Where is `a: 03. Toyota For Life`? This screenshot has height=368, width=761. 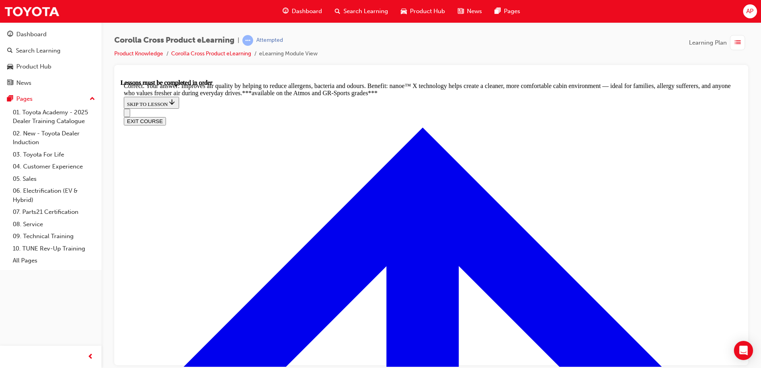
a: 03. Toyota For Life is located at coordinates (54, 154).